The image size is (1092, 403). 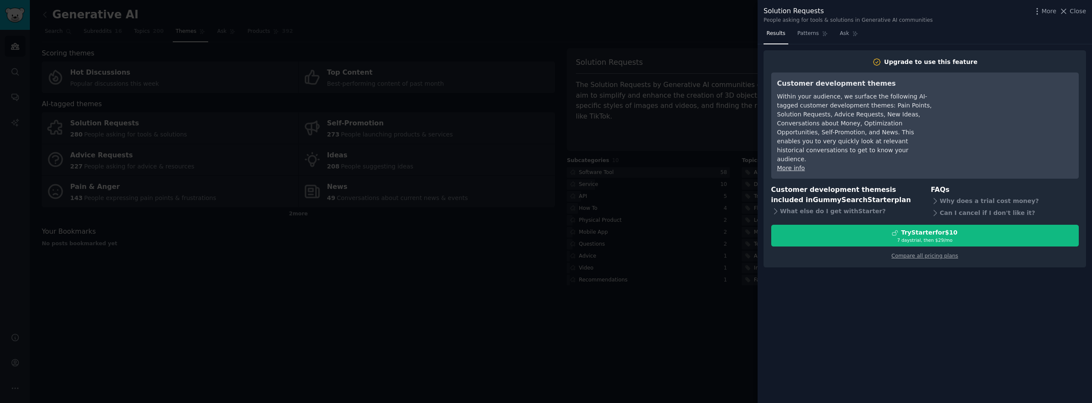 What do you see at coordinates (845, 212) in the screenshot?
I see `div: What else do I get with Starter ?` at bounding box center [845, 212].